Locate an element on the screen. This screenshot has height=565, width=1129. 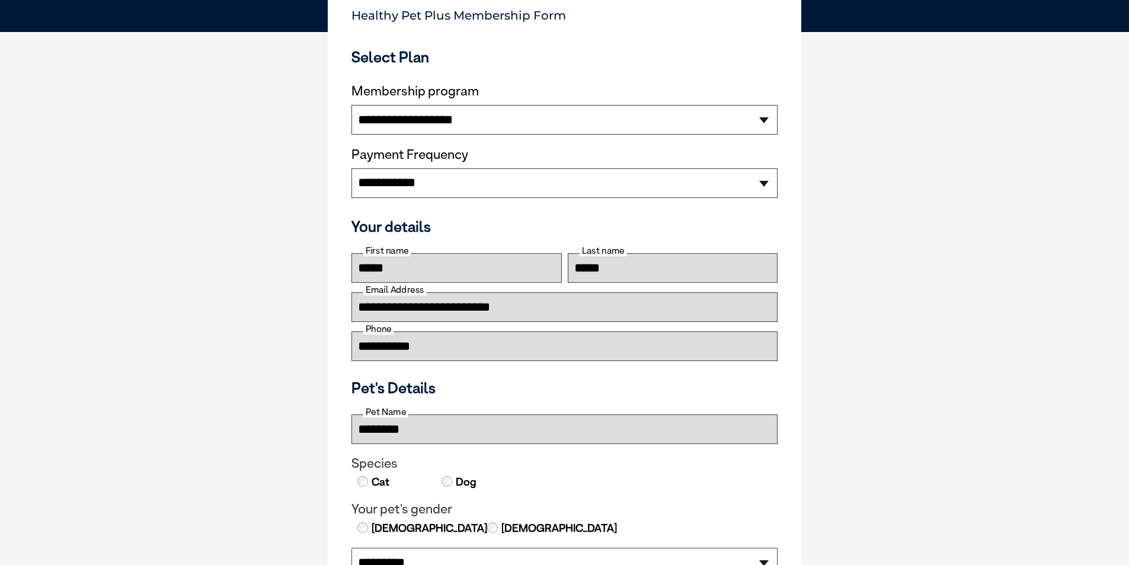
h3: Pet's Details is located at coordinates (564, 388).